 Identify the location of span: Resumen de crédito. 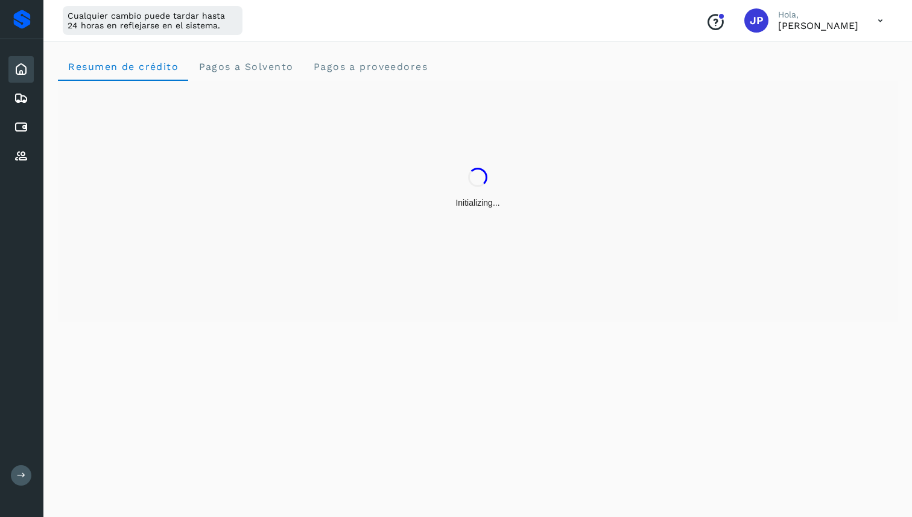
(123, 66).